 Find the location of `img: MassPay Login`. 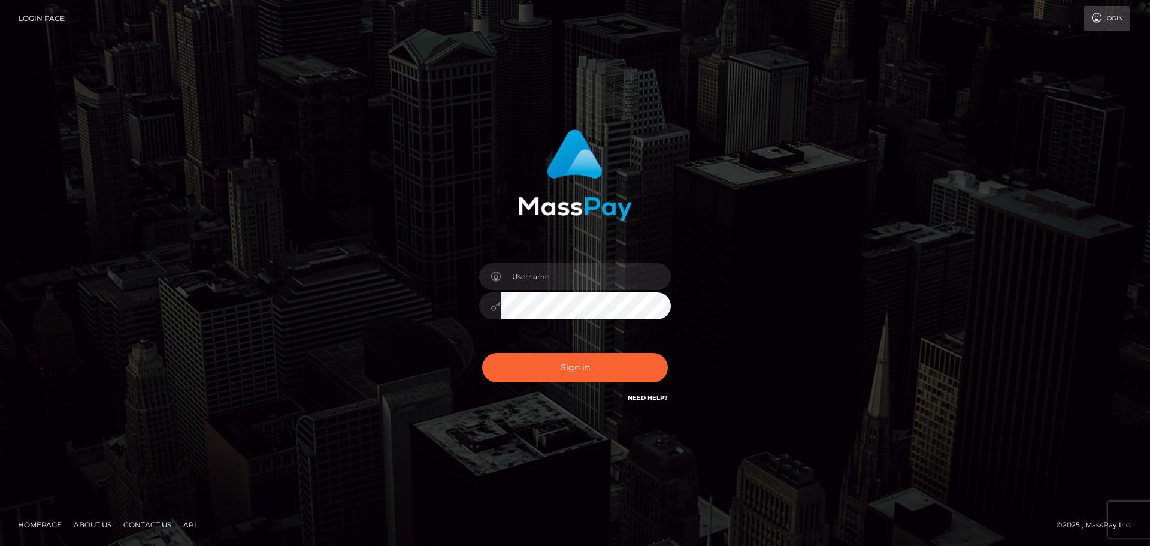

img: MassPay Login is located at coordinates (575, 175).